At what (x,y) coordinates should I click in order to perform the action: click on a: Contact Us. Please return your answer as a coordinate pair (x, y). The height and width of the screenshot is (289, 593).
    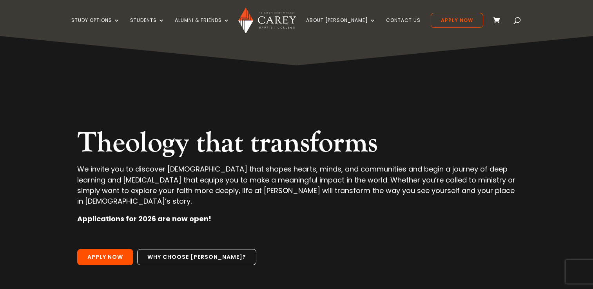
    Looking at the image, I should click on (403, 27).